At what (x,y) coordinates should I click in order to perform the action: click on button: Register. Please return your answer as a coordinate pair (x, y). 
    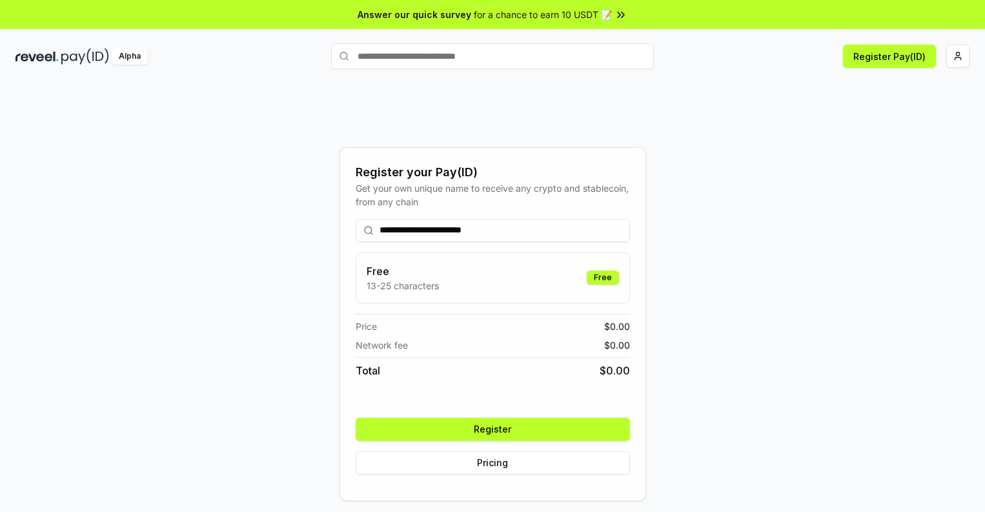
    Looking at the image, I should click on (493, 429).